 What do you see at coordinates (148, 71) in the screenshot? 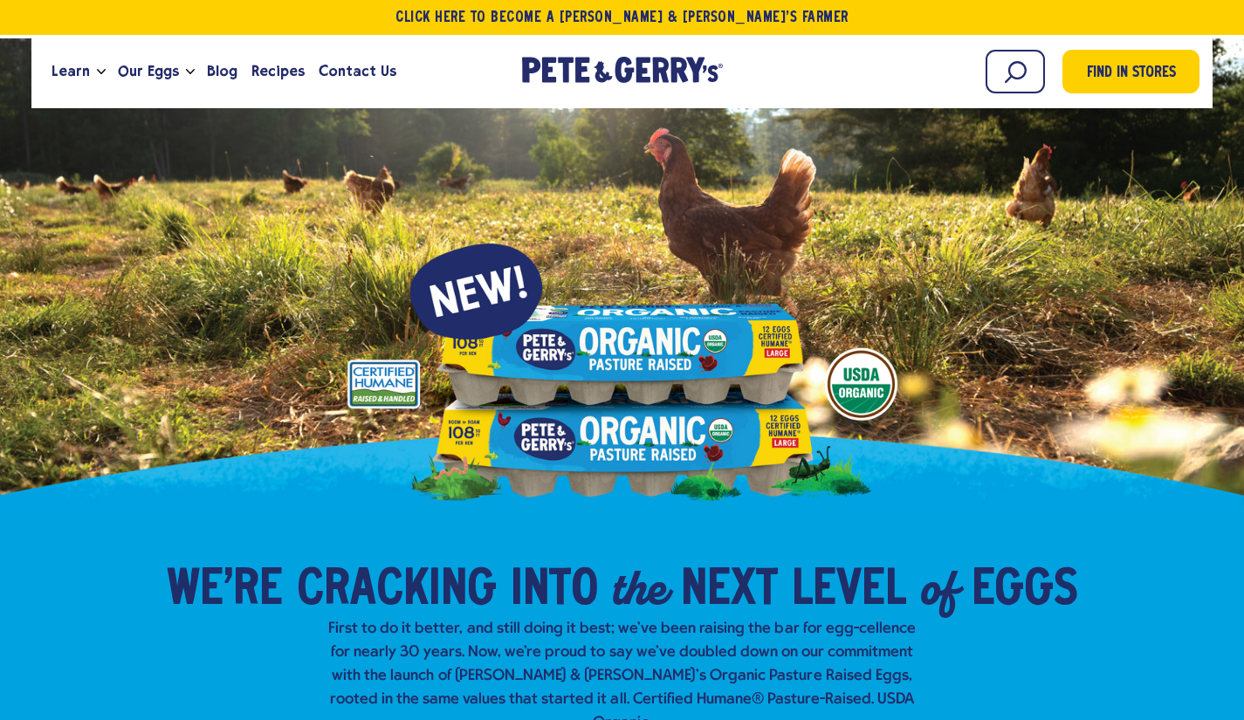
I see `span: Our Eggs` at bounding box center [148, 71].